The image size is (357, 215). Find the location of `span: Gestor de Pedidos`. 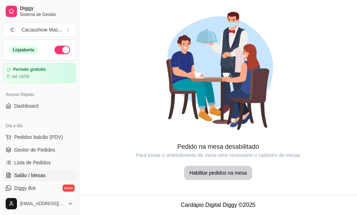

span: Gestor de Pedidos is located at coordinates (35, 150).